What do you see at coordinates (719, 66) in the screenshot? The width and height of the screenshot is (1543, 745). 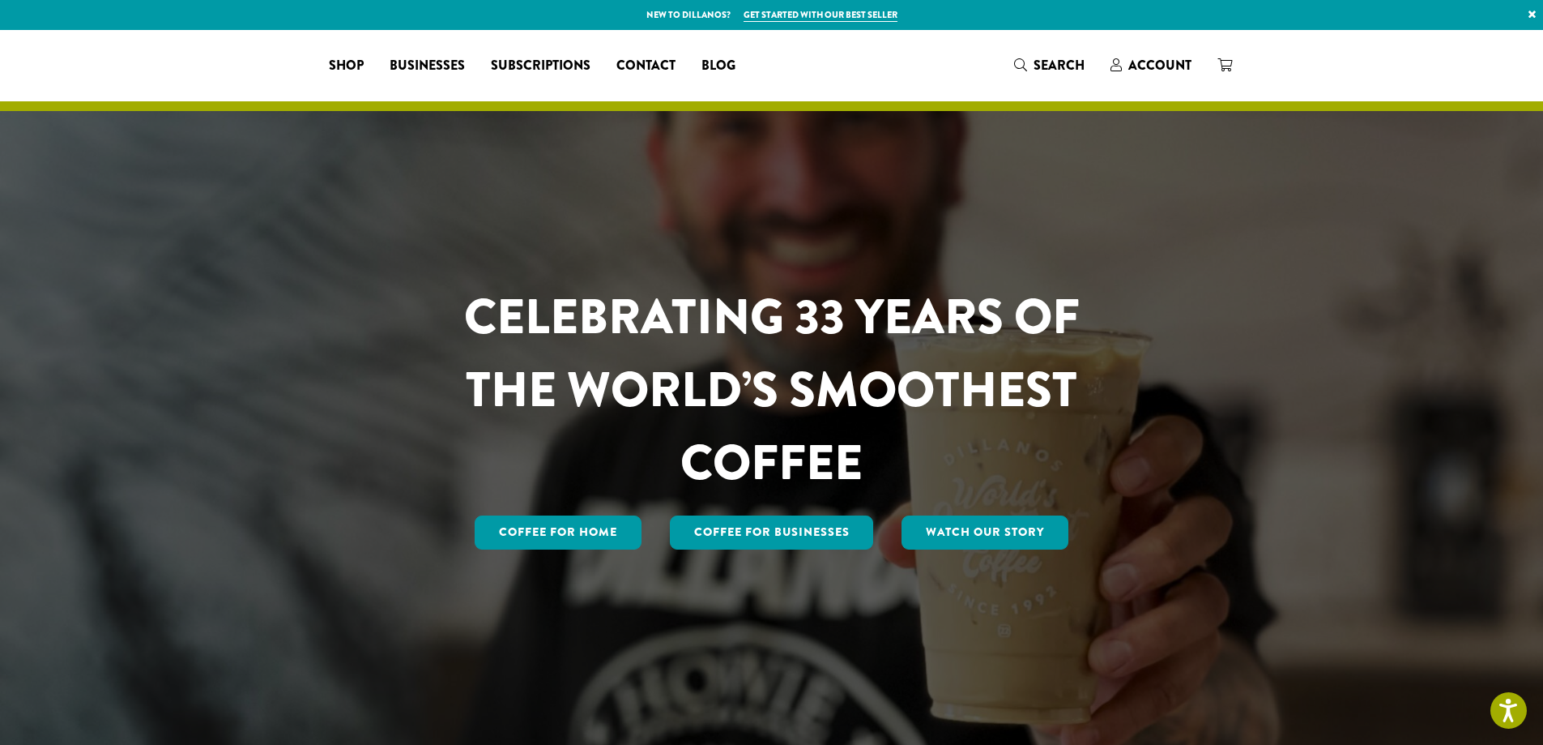 I see `span: Blog` at bounding box center [719, 66].